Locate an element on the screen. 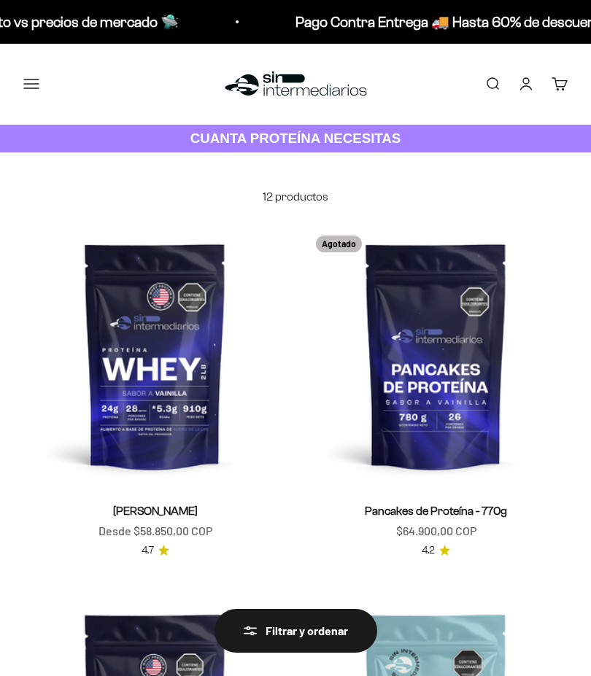 This screenshot has width=591, height=676. a: Pancakes de Proteína - 770g is located at coordinates (435, 510).